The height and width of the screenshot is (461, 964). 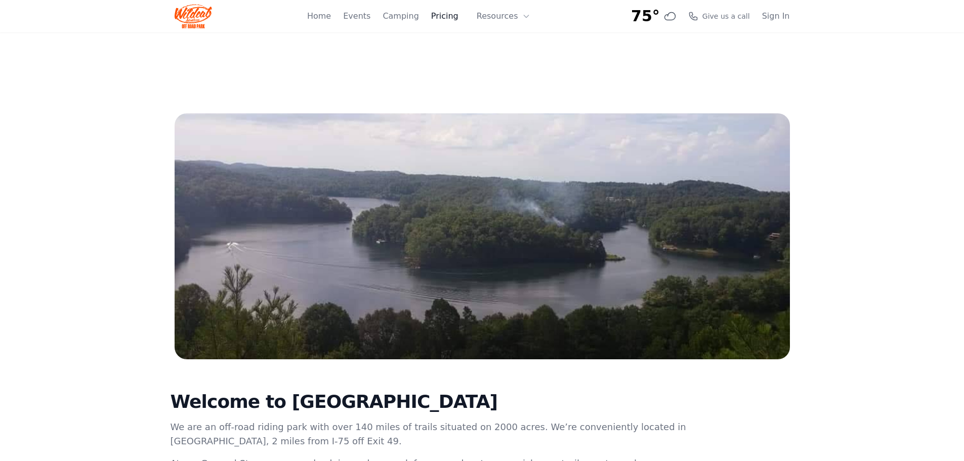 What do you see at coordinates (357, 16) in the screenshot?
I see `a: Events` at bounding box center [357, 16].